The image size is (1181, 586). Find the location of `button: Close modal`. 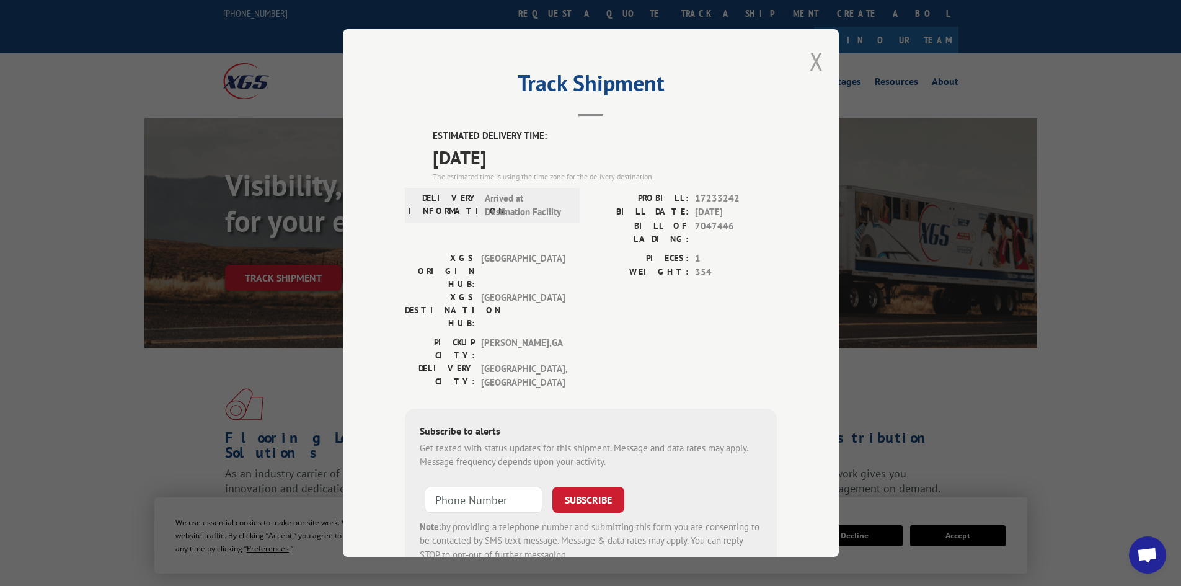

button: Close modal is located at coordinates (816, 61).